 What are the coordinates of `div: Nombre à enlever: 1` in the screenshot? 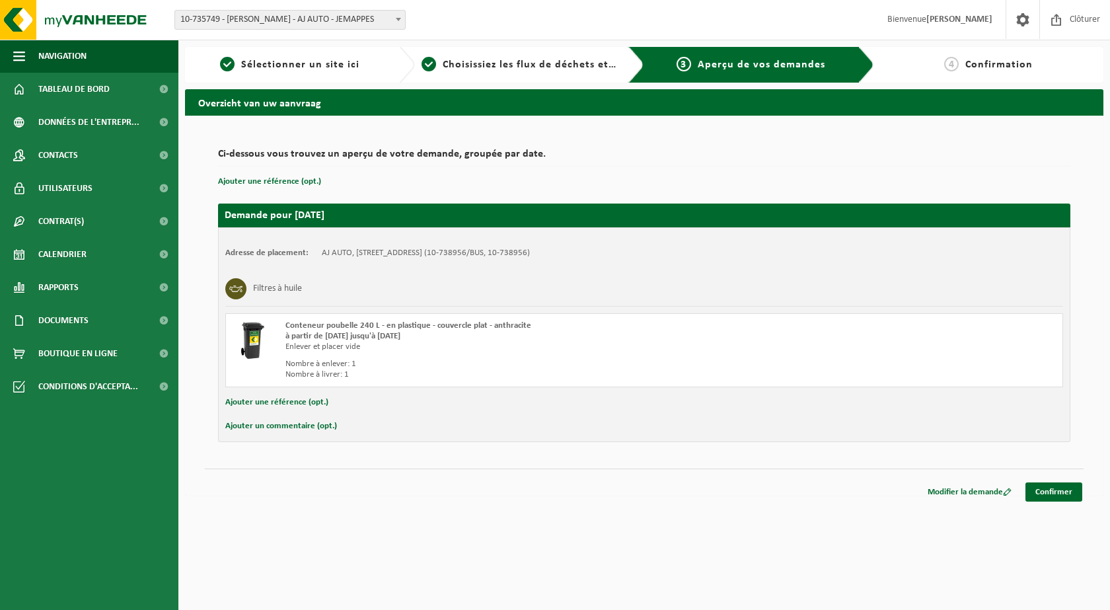 It's located at (491, 364).